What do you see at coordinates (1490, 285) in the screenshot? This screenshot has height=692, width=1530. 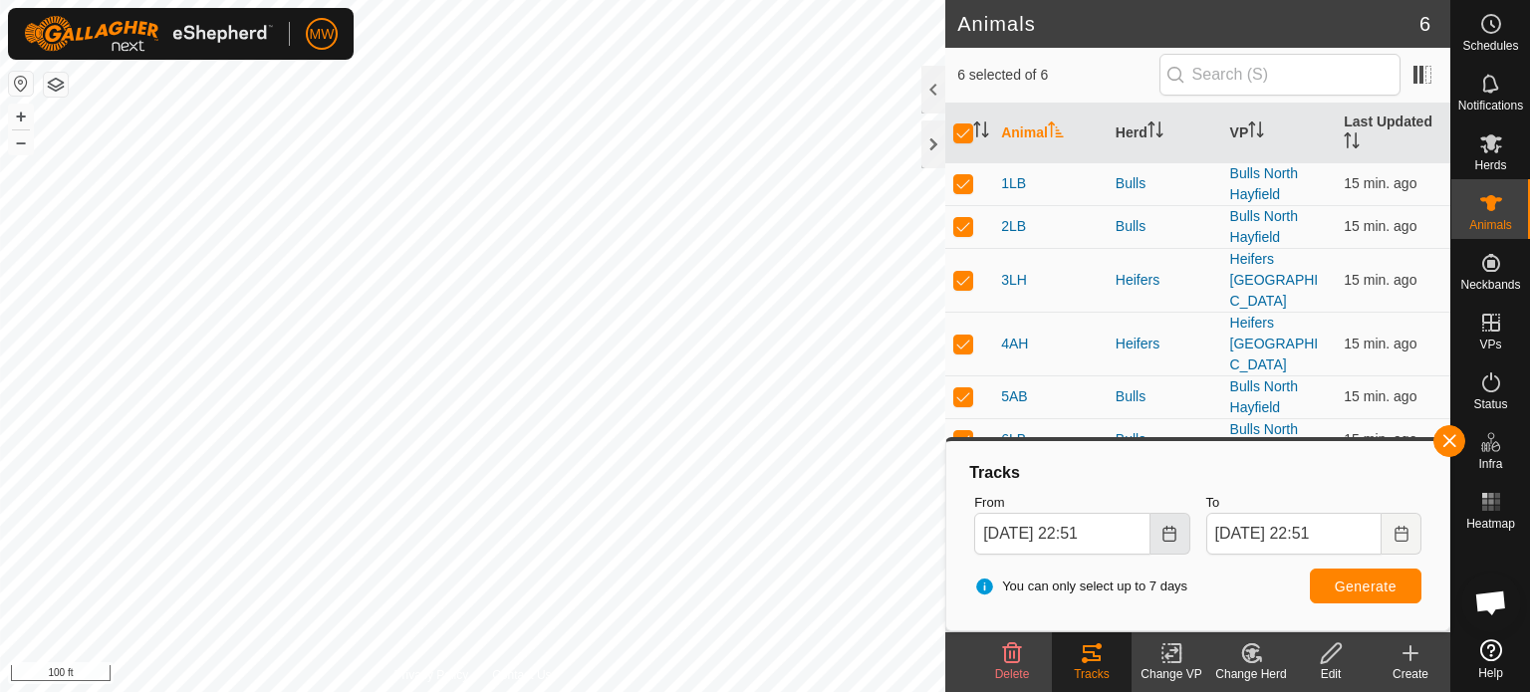 I see `span: Neckbands` at bounding box center [1490, 285].